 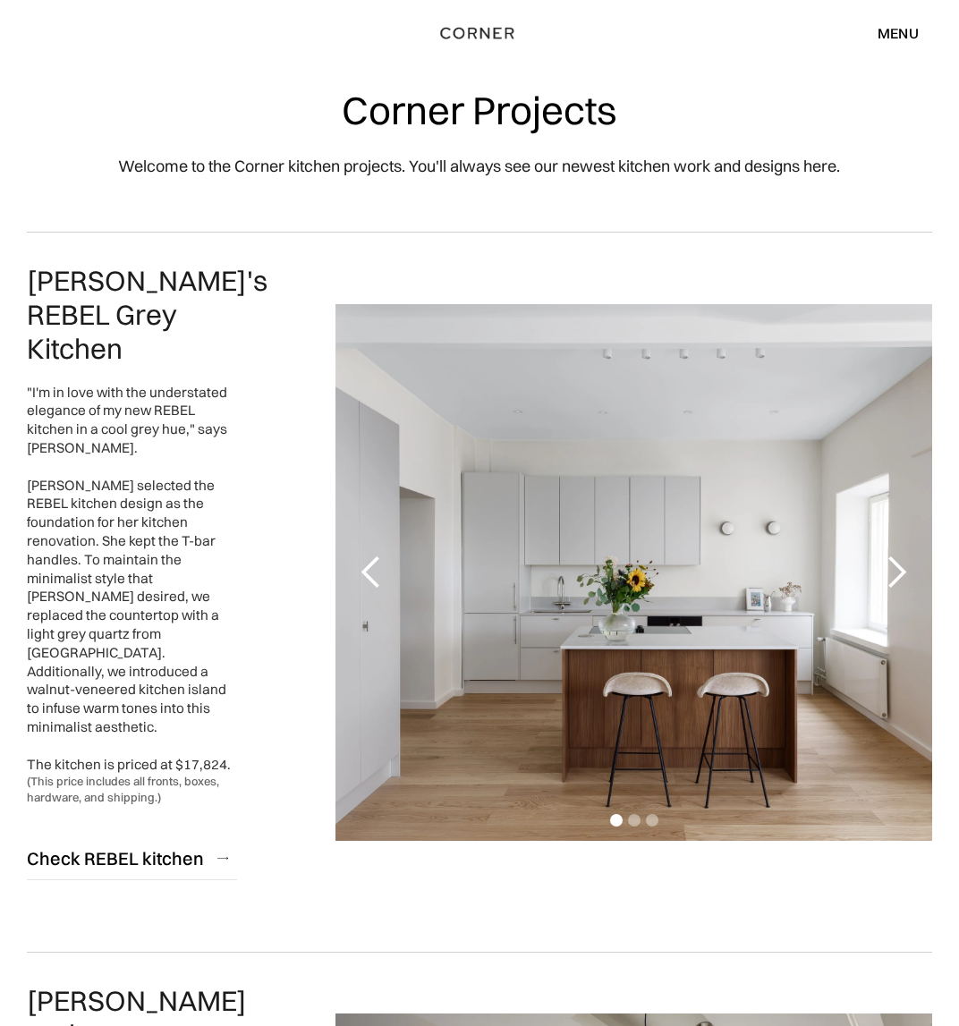 I want to click on div: next slide, so click(x=896, y=573).